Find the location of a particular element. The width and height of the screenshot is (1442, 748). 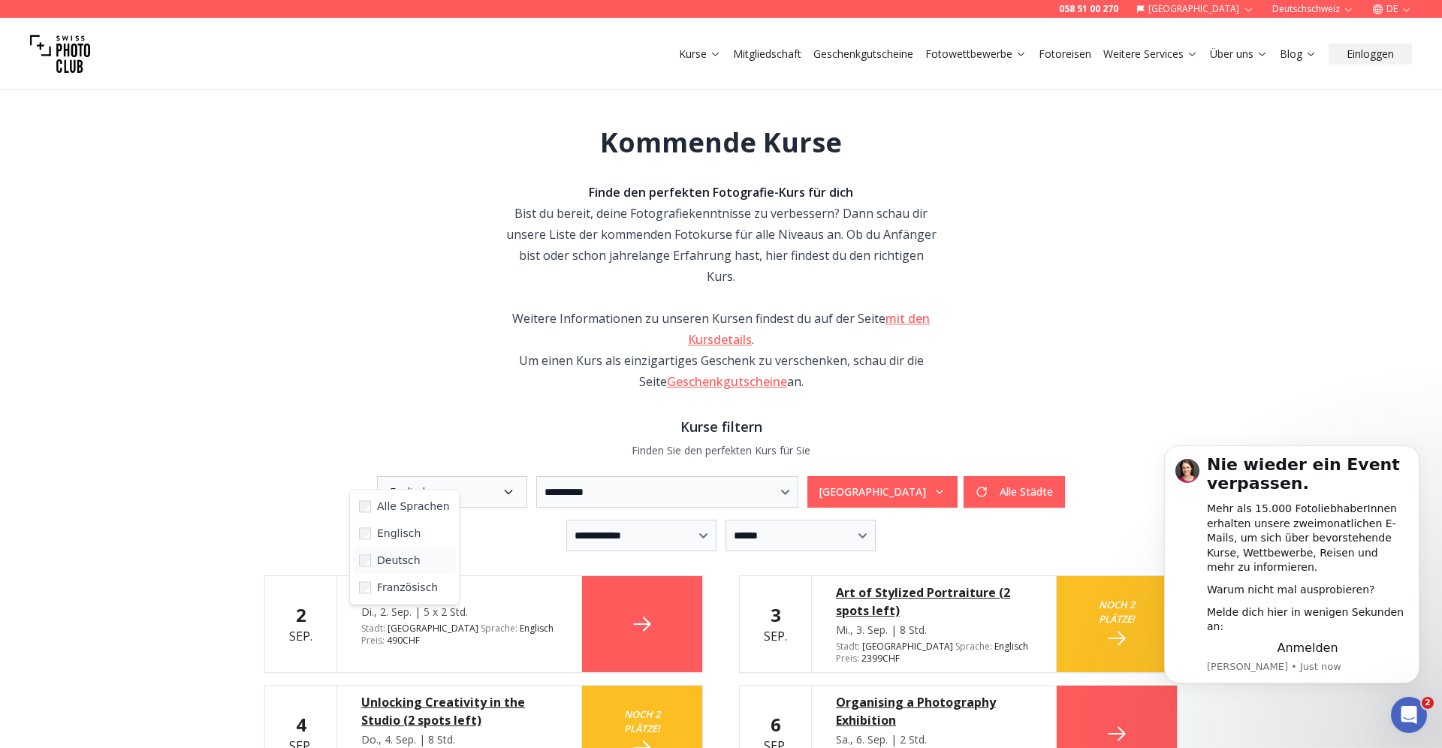

div: Do., 4. Sep. | 8 Std. is located at coordinates (459, 740).